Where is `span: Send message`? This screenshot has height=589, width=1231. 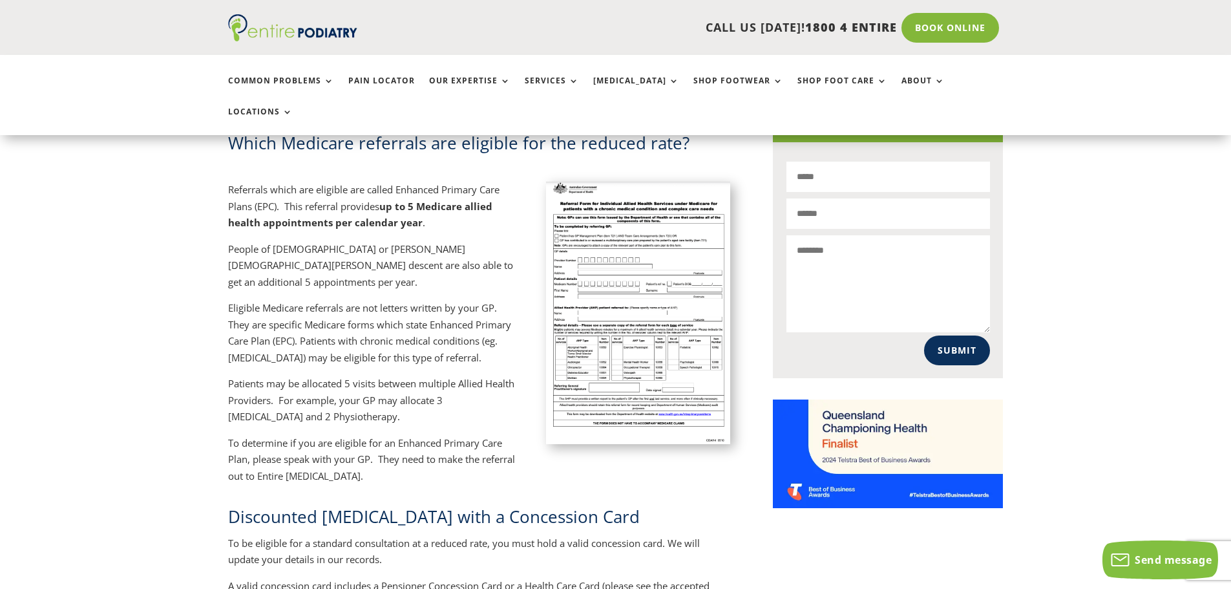
span: Send message is located at coordinates (1173, 560).